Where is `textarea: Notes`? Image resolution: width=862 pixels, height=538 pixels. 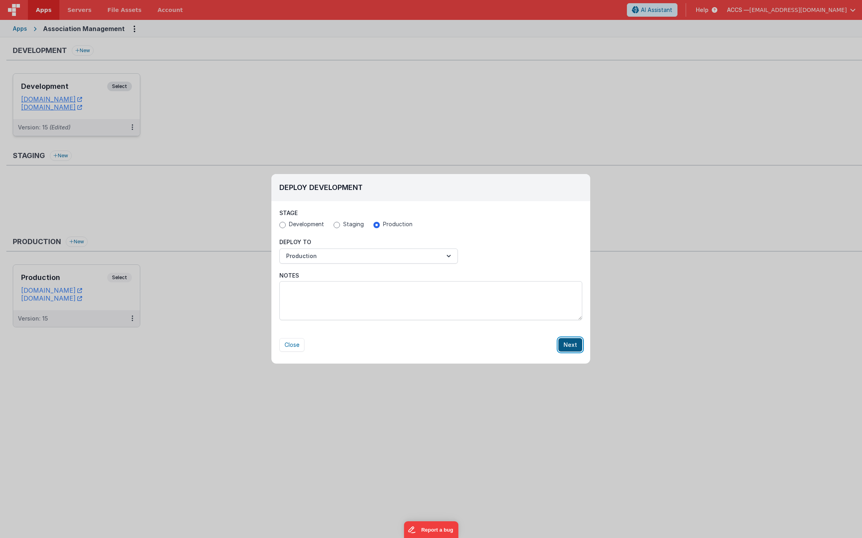
textarea: Notes is located at coordinates (431, 301).